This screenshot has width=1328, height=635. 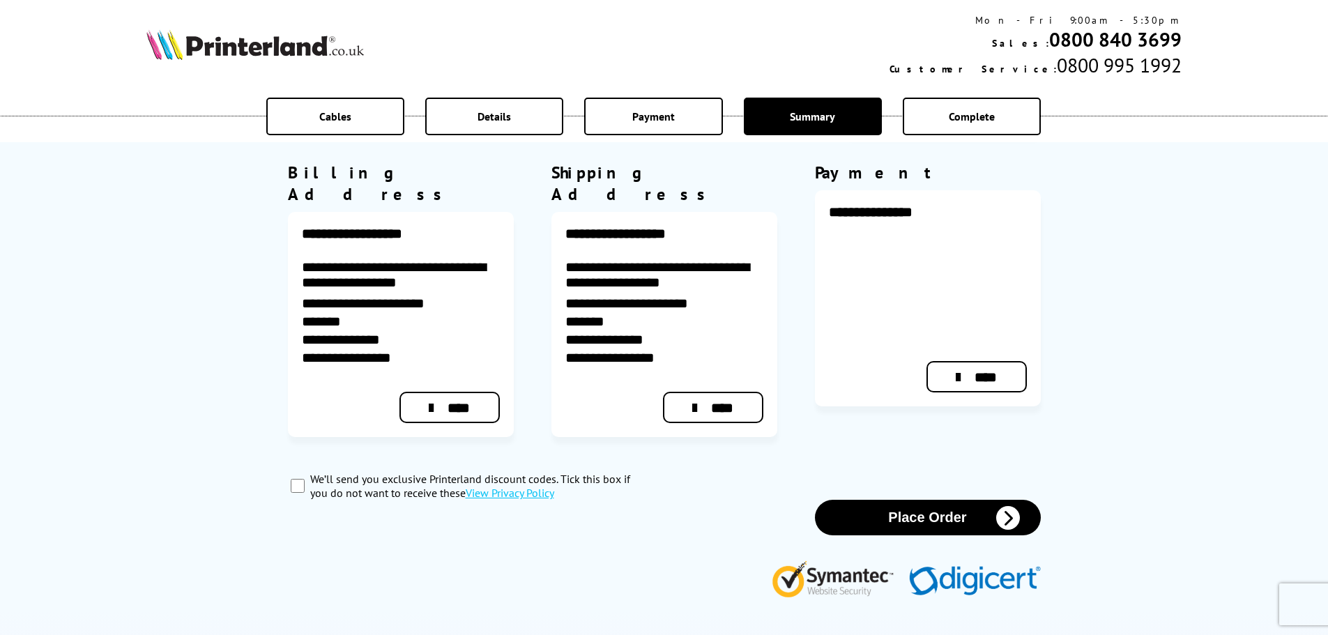 What do you see at coordinates (1115, 39) in the screenshot?
I see `a: 0800 840 3699` at bounding box center [1115, 39].